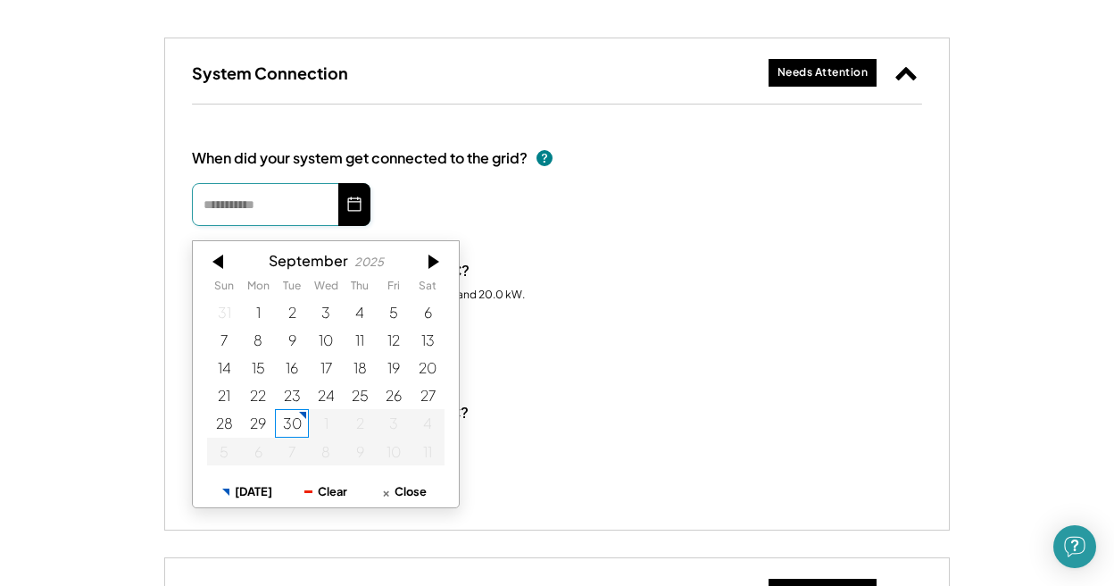  What do you see at coordinates (326, 312) in the screenshot?
I see `div: 9/03/2025` at bounding box center [326, 312].